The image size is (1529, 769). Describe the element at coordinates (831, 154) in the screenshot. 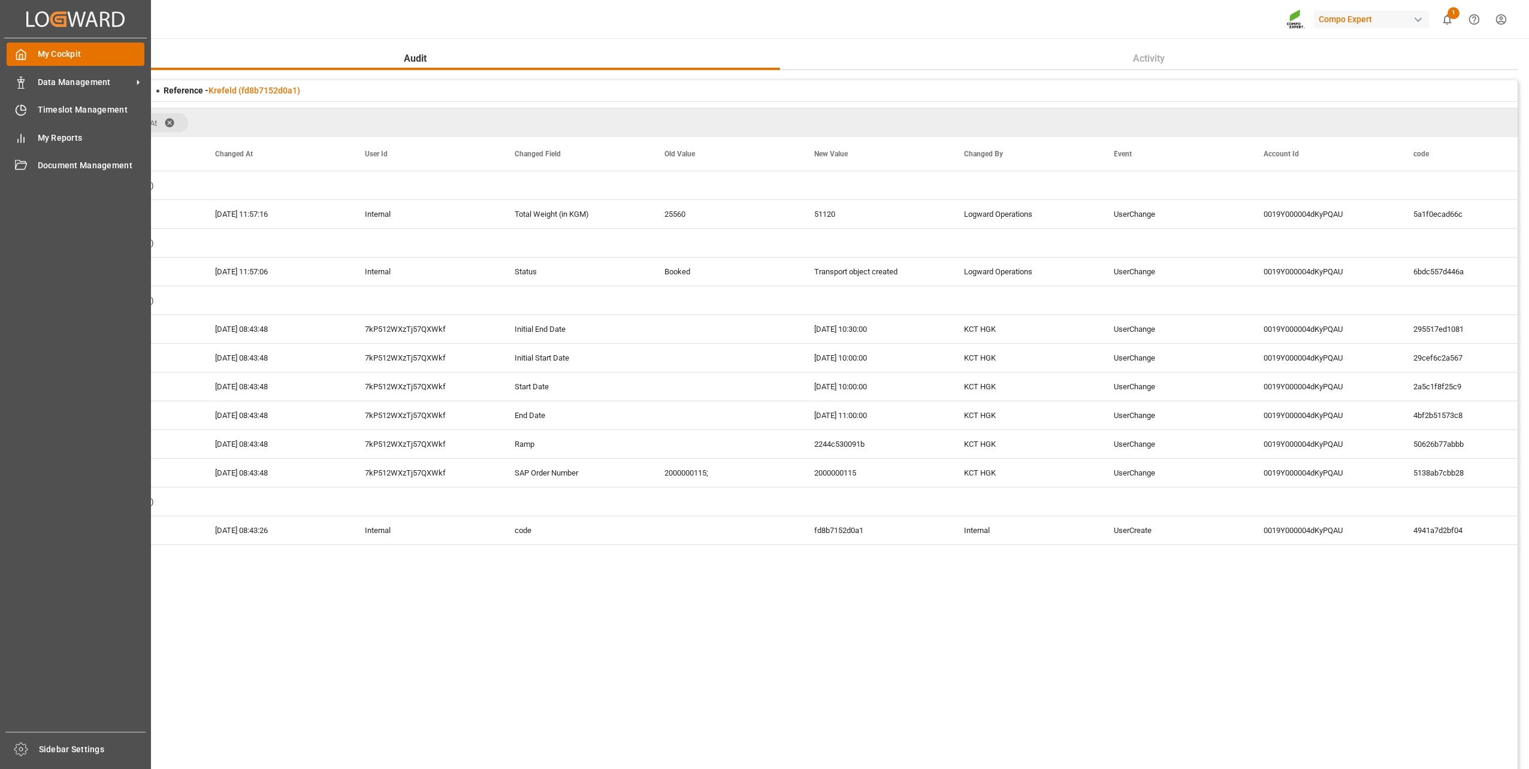

I see `span: New Value` at that location.